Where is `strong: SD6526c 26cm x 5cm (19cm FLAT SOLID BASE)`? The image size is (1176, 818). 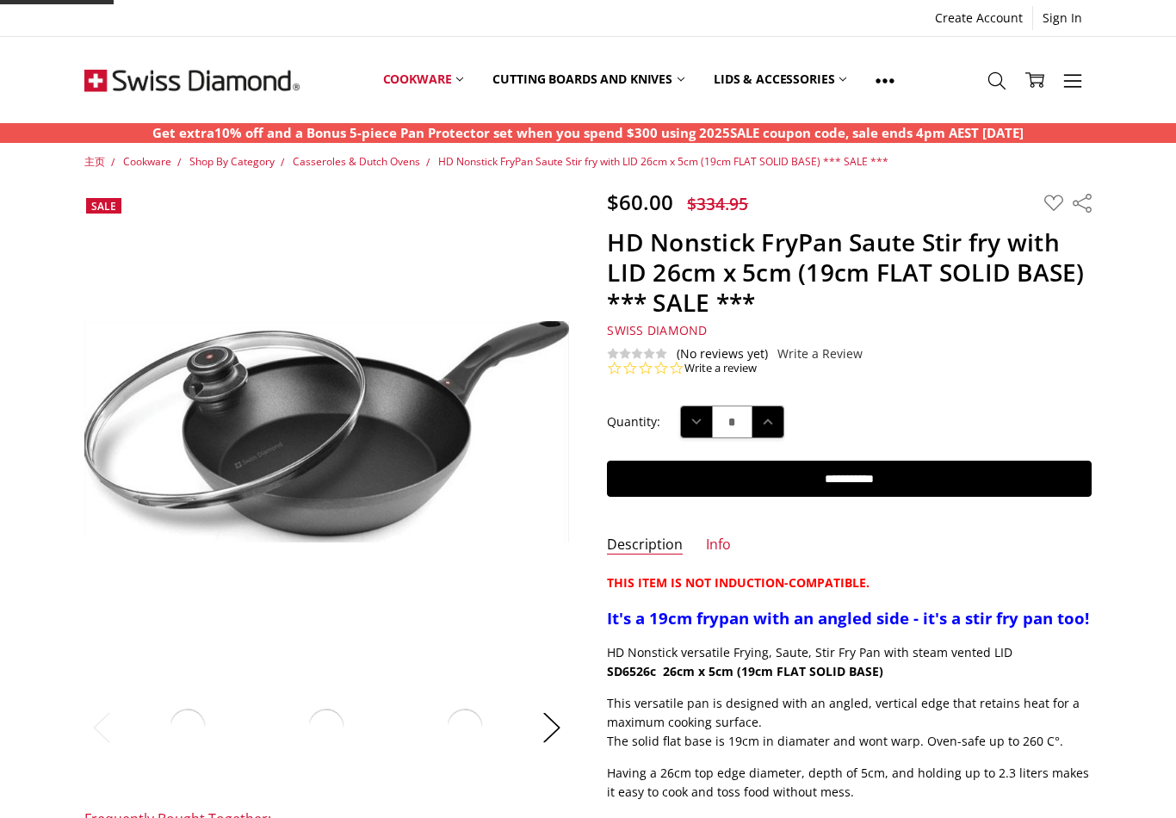 strong: SD6526c 26cm x 5cm (19cm FLAT SOLID BASE) is located at coordinates (745, 671).